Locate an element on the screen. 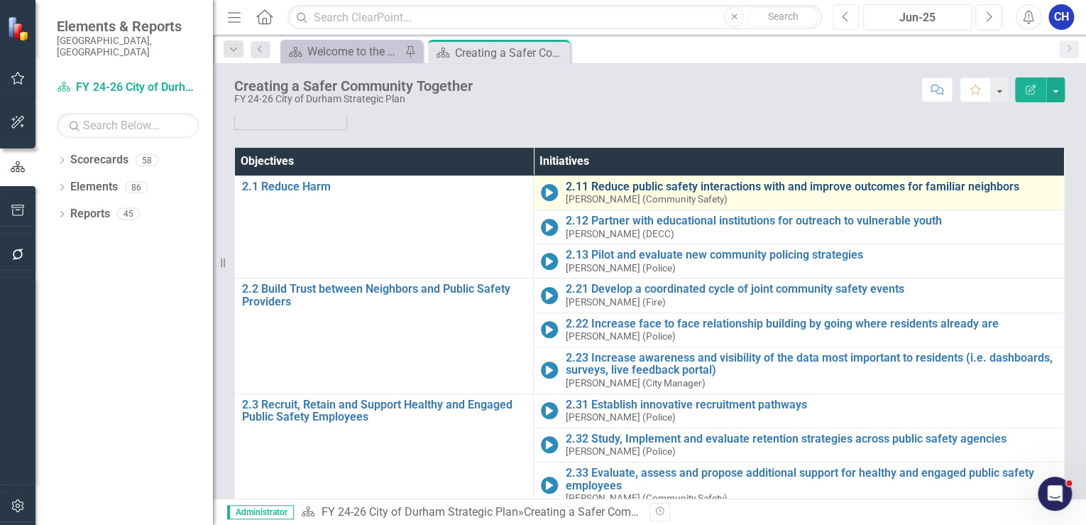 This screenshot has height=525, width=1086. a: 2.3 Recruit, Retain and Support Healthy and Engaged Public Safety Employees is located at coordinates (384, 410).